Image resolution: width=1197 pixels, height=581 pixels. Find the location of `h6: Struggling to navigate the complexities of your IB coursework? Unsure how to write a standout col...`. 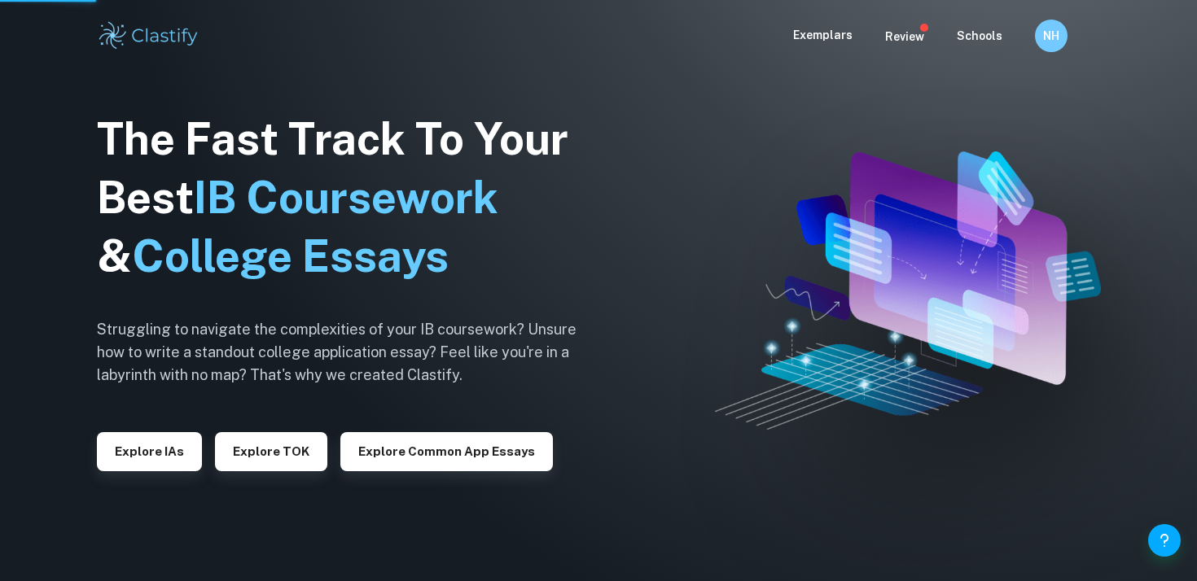

h6: Struggling to navigate the complexities of your IB coursework? Unsure how to write a standout col... is located at coordinates (349, 352).